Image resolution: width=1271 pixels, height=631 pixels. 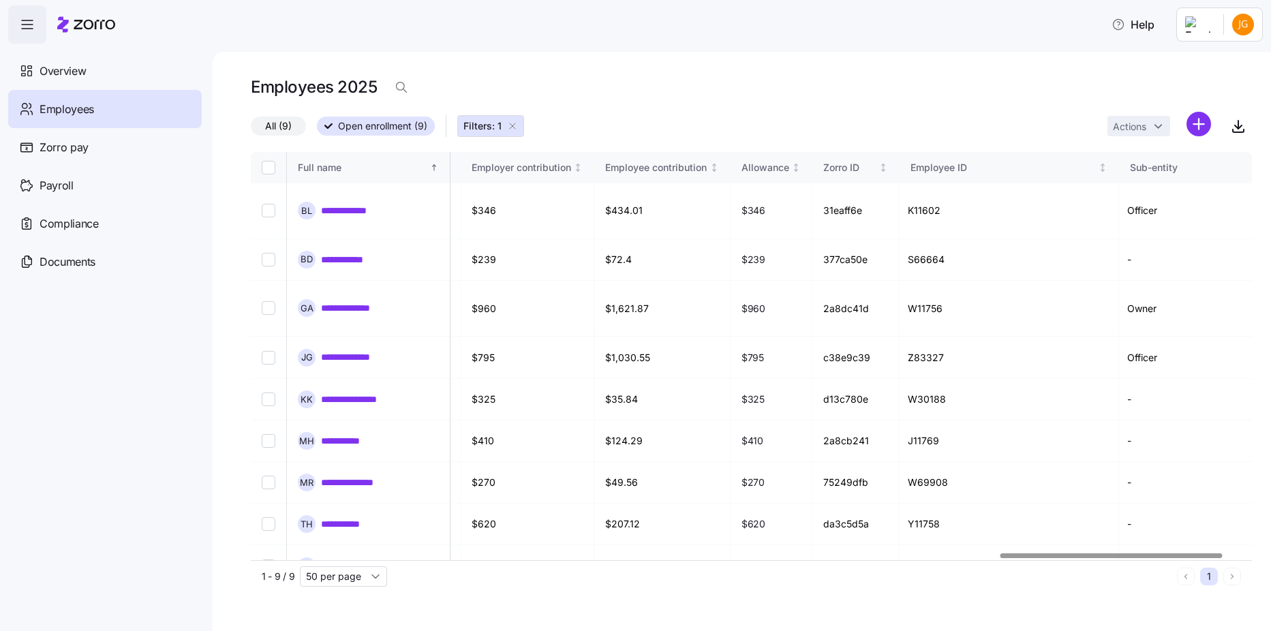 What do you see at coordinates (663, 483) in the screenshot?
I see `td: $49.56` at bounding box center [663, 483].